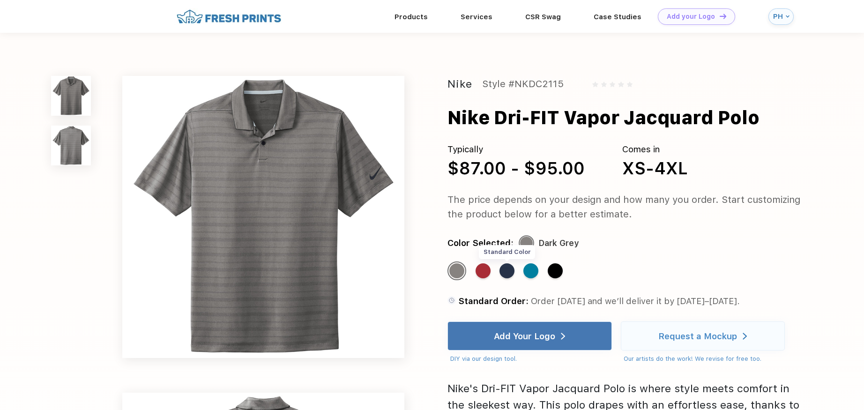 This screenshot has width=864, height=410. Describe the element at coordinates (229, 16) in the screenshot. I see `img: fo%20logo%202.webp` at that location.